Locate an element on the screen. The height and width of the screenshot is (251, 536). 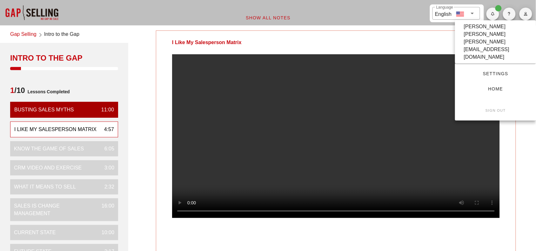
a: Settings is located at coordinates (496, 74).